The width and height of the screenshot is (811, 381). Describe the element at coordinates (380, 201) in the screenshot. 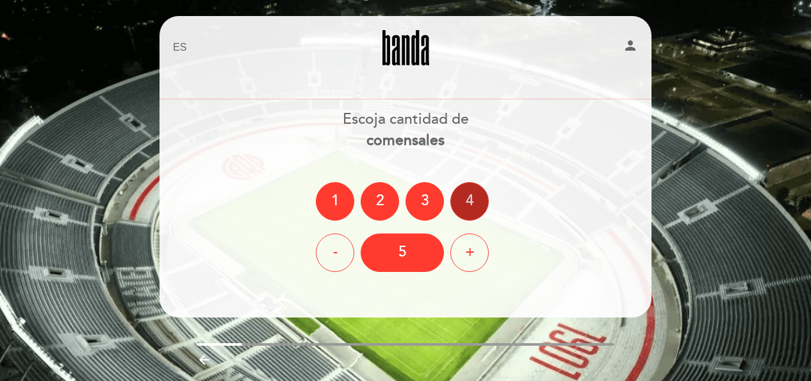

I see `div: 2` at that location.